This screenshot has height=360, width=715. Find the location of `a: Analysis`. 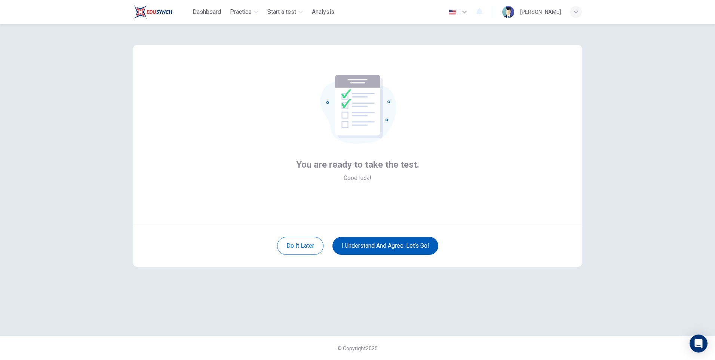

a: Analysis is located at coordinates (323, 12).